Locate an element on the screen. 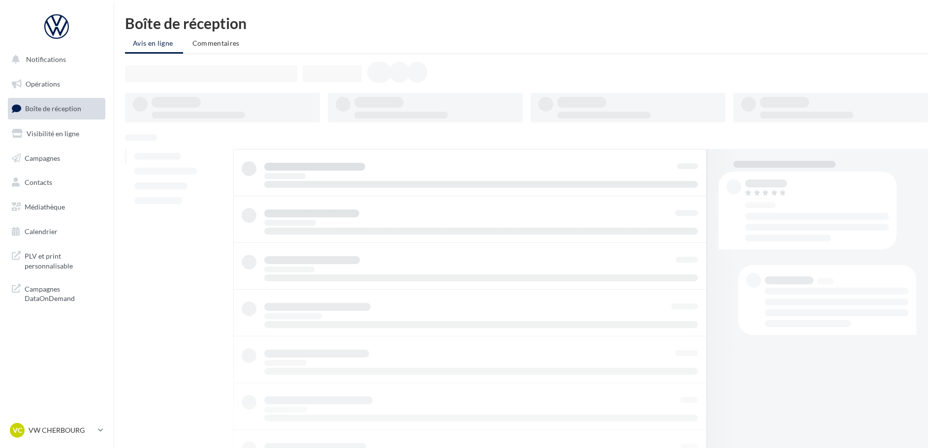  span: Calendrier is located at coordinates (41, 231).